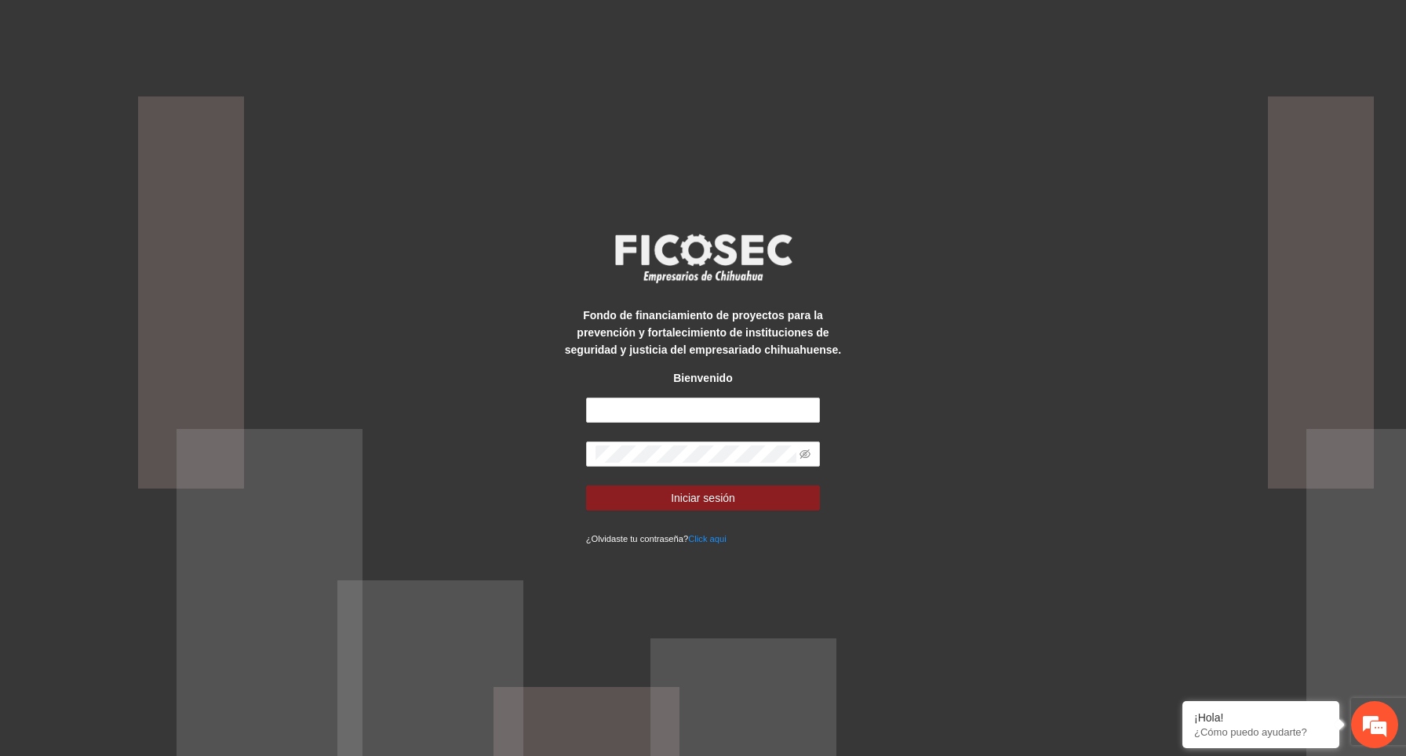  Describe the element at coordinates (703, 498) in the screenshot. I see `button: Iniciar sesión` at that location.